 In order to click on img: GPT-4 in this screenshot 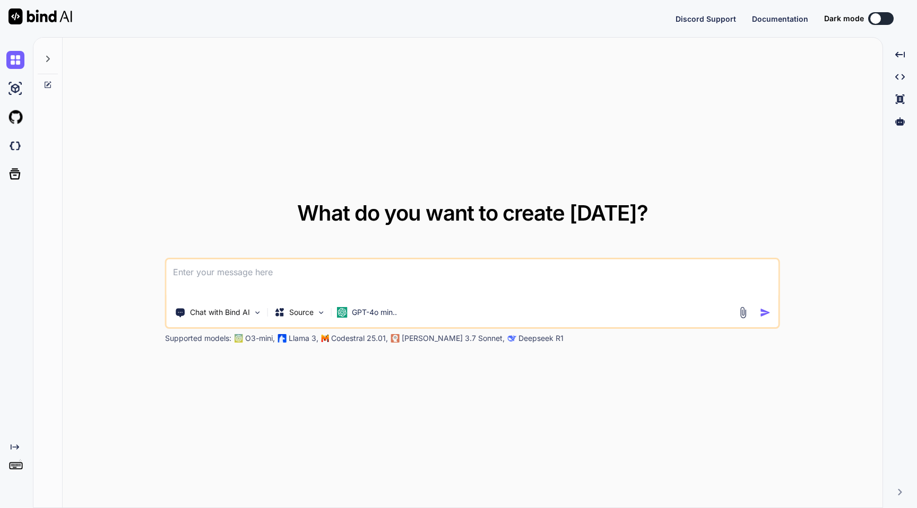, I will do `click(239, 338)`.